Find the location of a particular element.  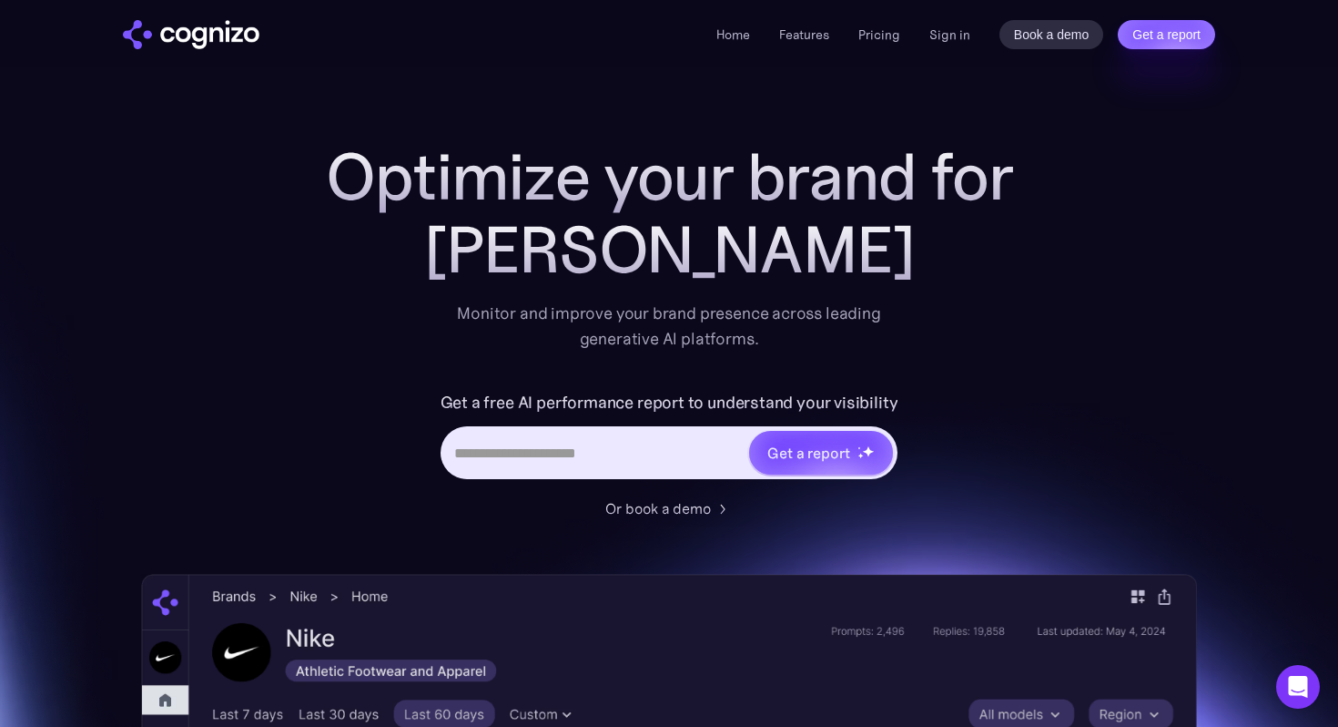

a: Sign in is located at coordinates (950, 35).